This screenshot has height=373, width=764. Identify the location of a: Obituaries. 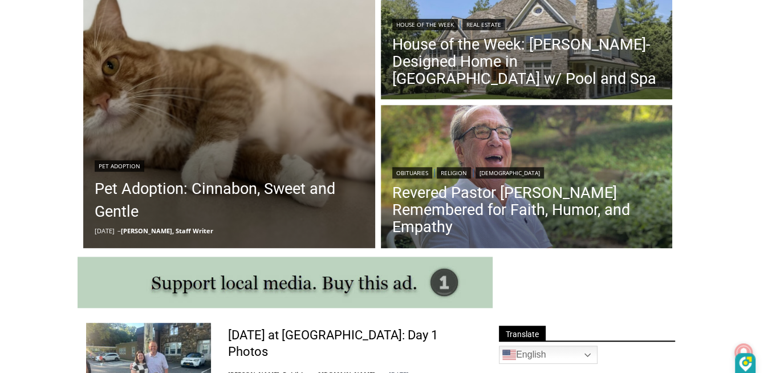
(412, 173).